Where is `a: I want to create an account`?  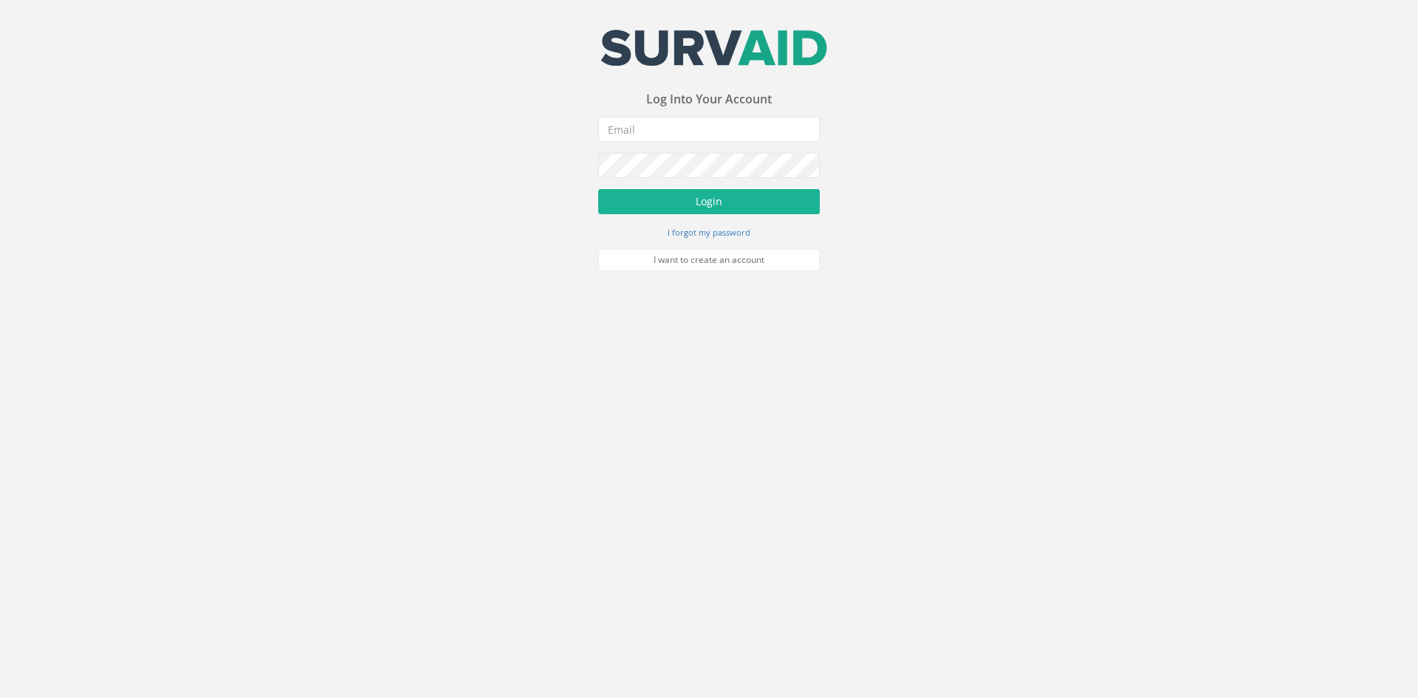
a: I want to create an account is located at coordinates (709, 260).